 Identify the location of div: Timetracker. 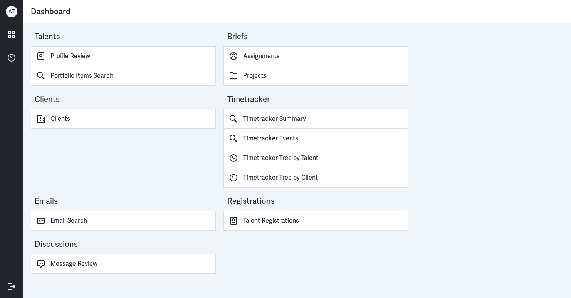
(318, 101).